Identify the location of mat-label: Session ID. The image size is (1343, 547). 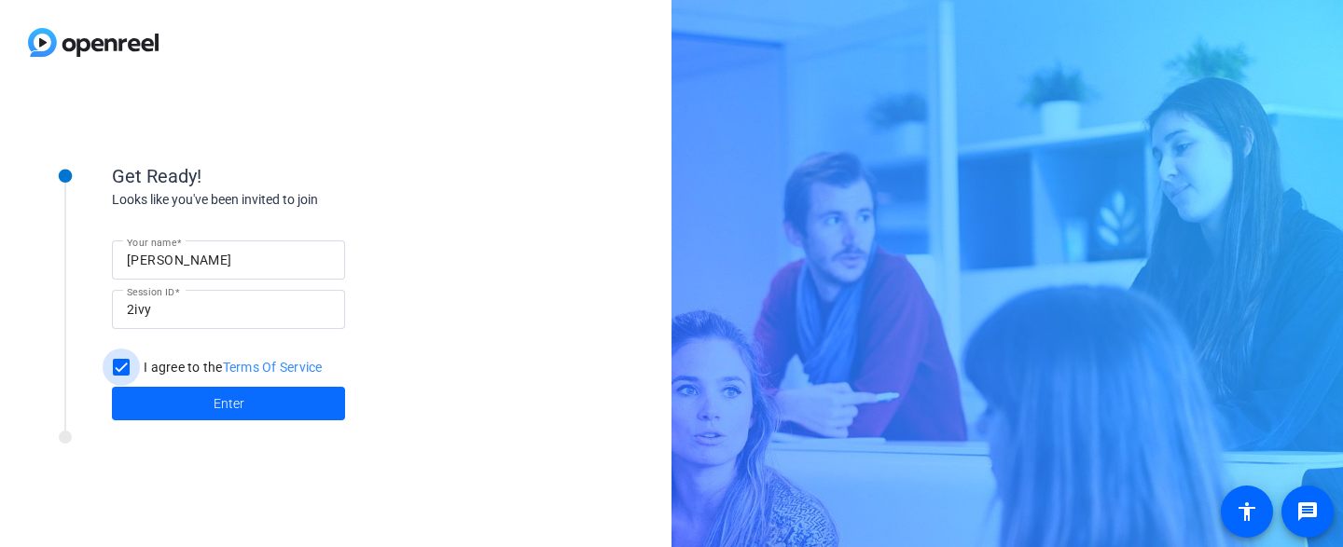
(150, 292).